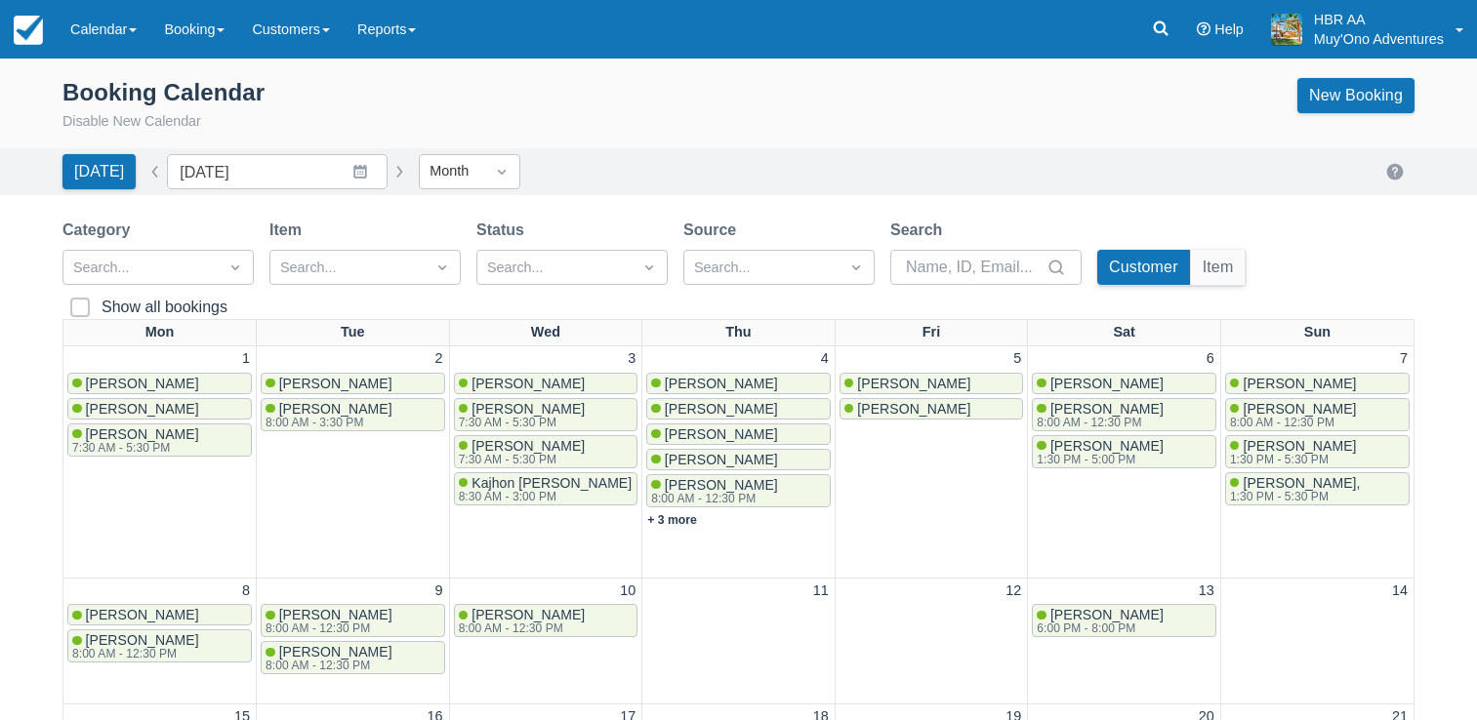  I want to click on label: Source, so click(714, 230).